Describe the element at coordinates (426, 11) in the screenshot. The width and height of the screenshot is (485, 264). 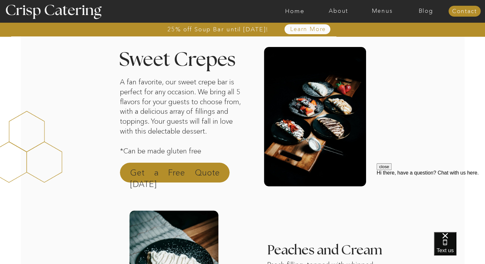
I see `nav: Blog` at that location.